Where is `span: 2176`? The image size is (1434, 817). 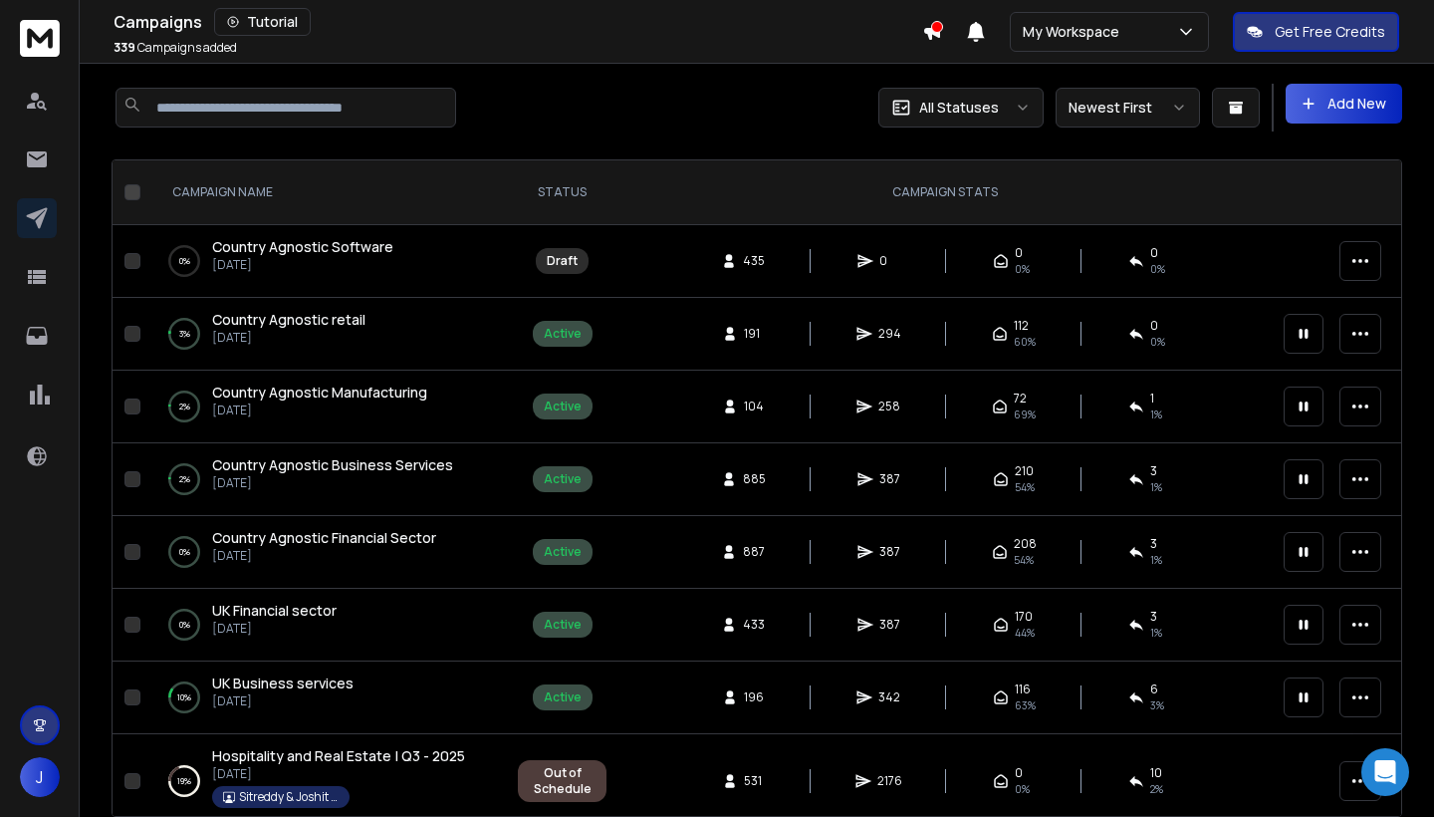 span: 2176 is located at coordinates (889, 781).